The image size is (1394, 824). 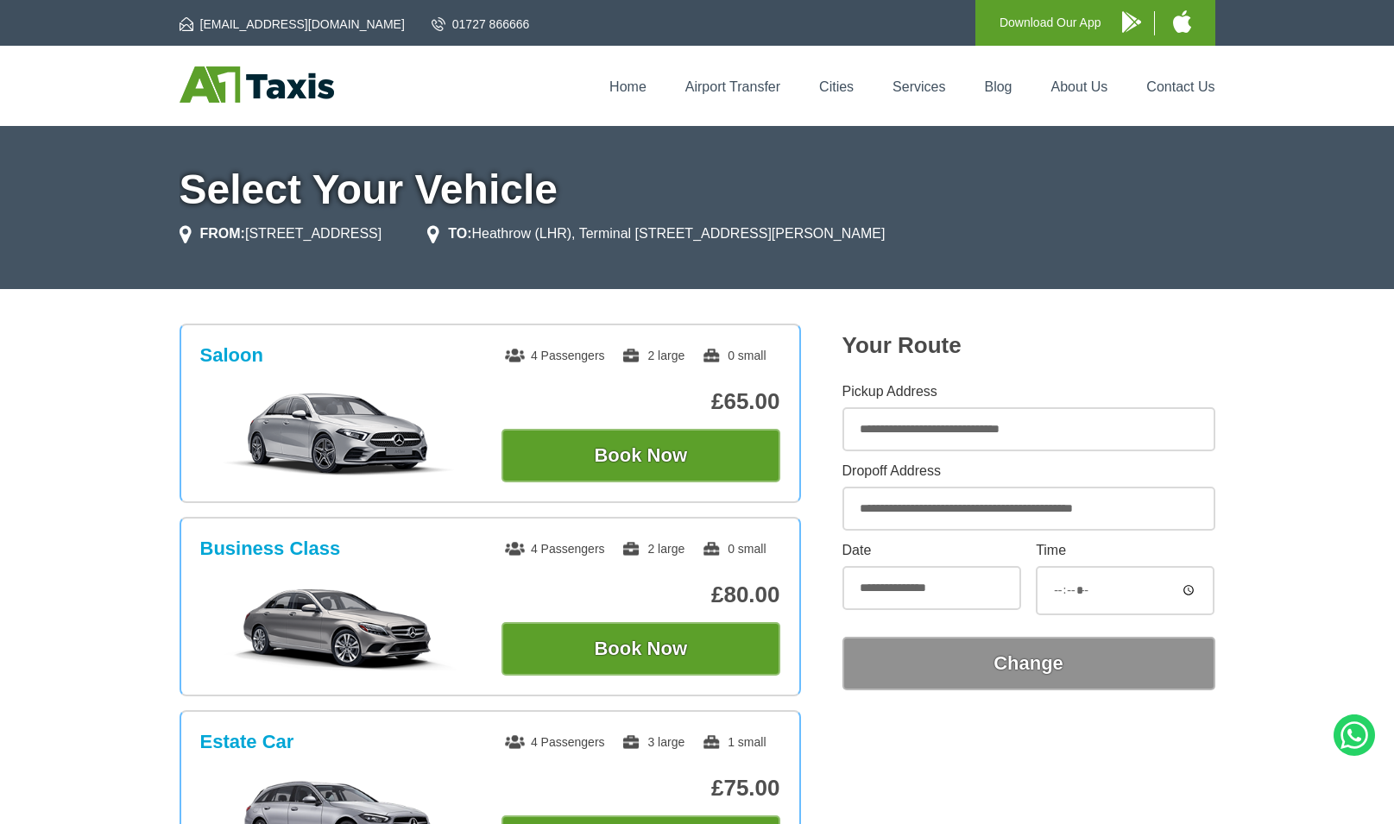 I want to click on h3: Estate Car, so click(x=247, y=742).